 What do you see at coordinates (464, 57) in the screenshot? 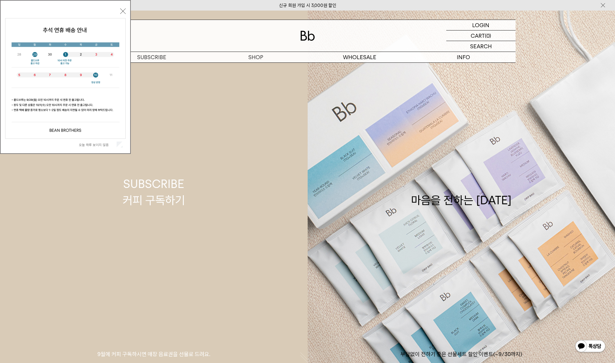
I see `p: INFO` at bounding box center [464, 57].